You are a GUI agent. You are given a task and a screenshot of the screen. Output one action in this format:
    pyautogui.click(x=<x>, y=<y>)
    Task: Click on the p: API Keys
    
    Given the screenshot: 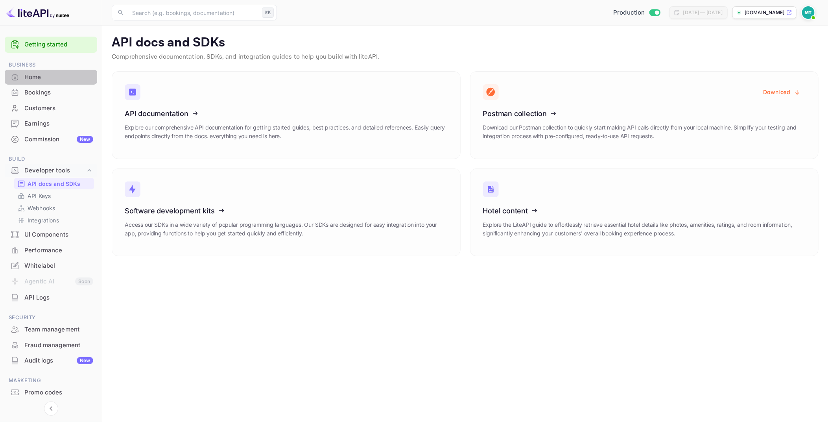 What is the action you would take?
    pyautogui.click(x=39, y=195)
    